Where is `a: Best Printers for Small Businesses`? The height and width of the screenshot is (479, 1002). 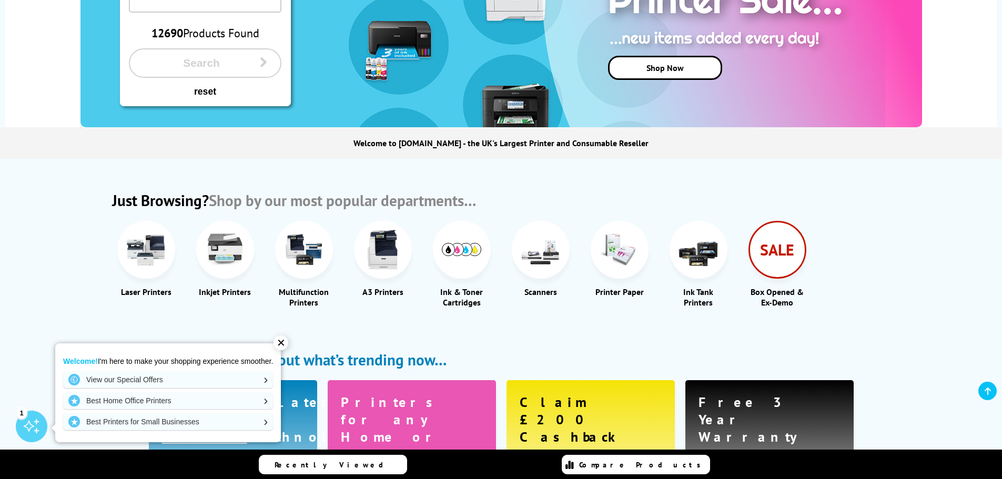 a: Best Printers for Small Businesses is located at coordinates (168, 422).